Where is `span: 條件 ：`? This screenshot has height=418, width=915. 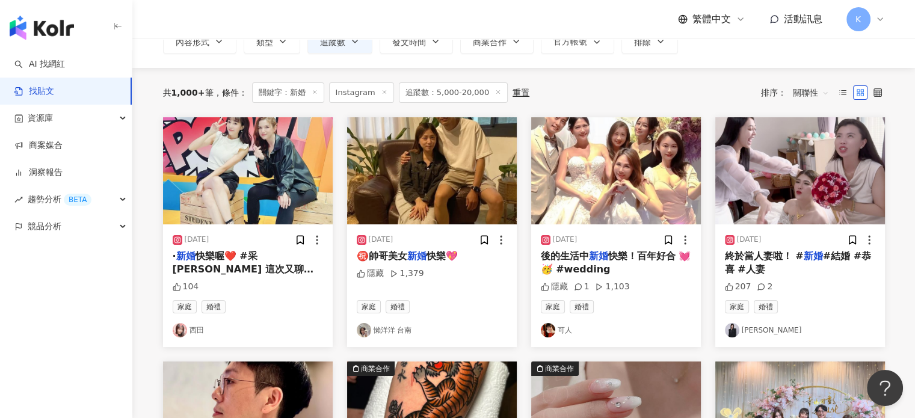 span: 條件 ： is located at coordinates (230, 93).